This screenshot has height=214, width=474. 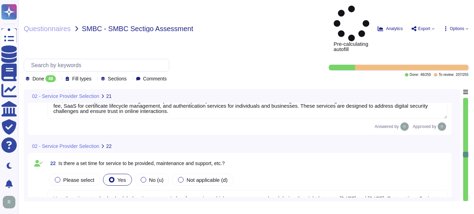 I want to click on input: Search by keywords, so click(x=98, y=65).